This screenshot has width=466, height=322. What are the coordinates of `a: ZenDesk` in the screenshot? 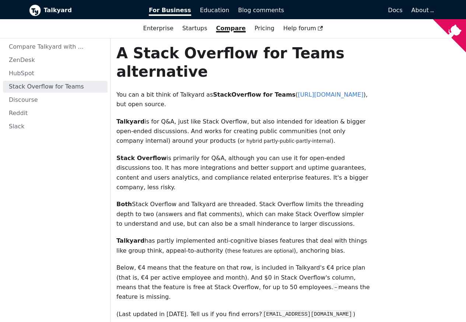 It's located at (55, 60).